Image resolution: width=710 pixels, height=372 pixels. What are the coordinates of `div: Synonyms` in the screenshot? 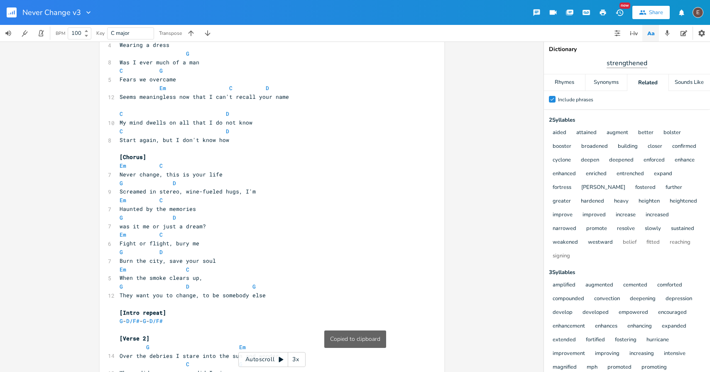 It's located at (606, 83).